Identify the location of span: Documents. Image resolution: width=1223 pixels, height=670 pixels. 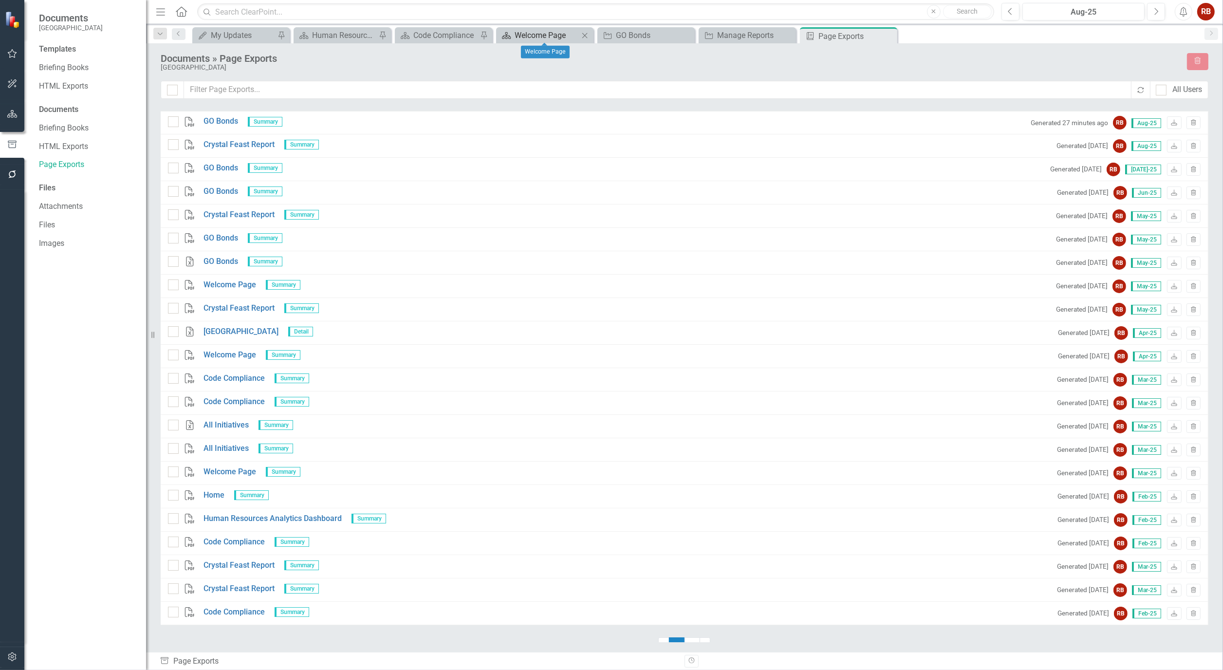
(71, 18).